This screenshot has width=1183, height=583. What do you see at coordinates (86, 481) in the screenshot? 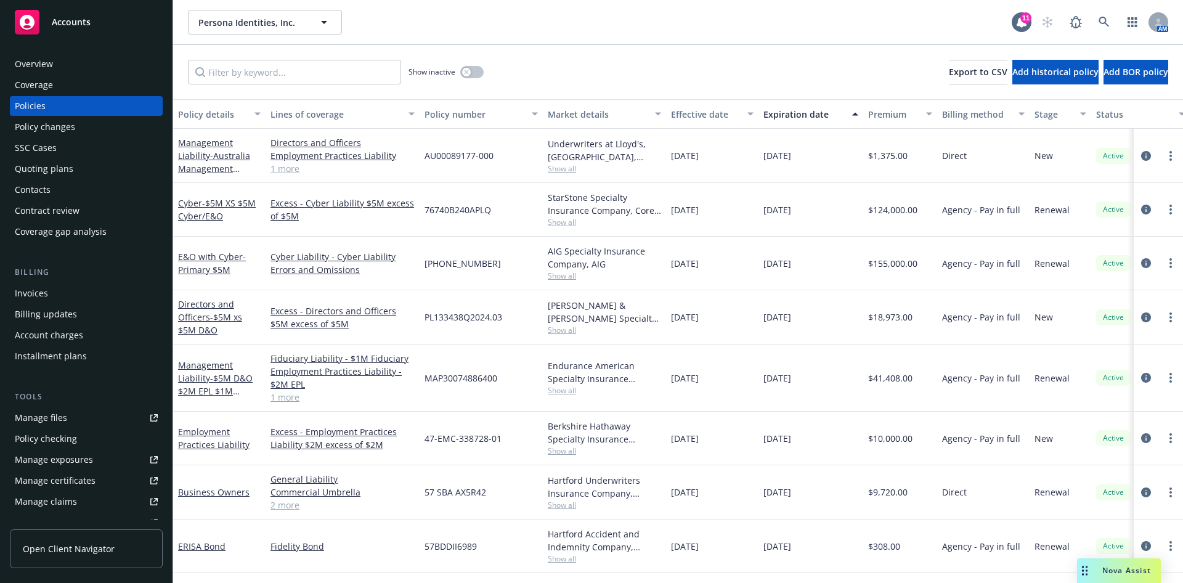
I see `a: Manage certificates` at bounding box center [86, 481].